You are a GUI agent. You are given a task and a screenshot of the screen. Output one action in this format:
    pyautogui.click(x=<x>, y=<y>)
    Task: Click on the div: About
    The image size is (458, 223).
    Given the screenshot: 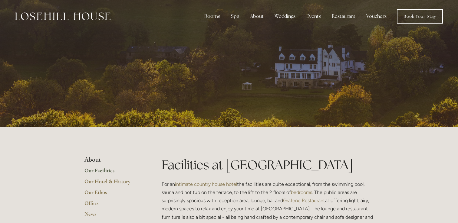 What is the action you would take?
    pyautogui.click(x=257, y=16)
    